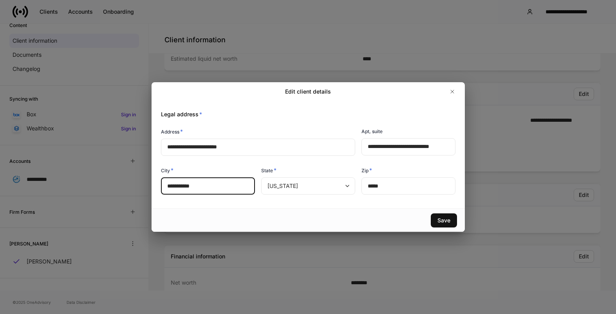  Describe the element at coordinates (308, 92) in the screenshot. I see `h2: Edit client details` at that location.